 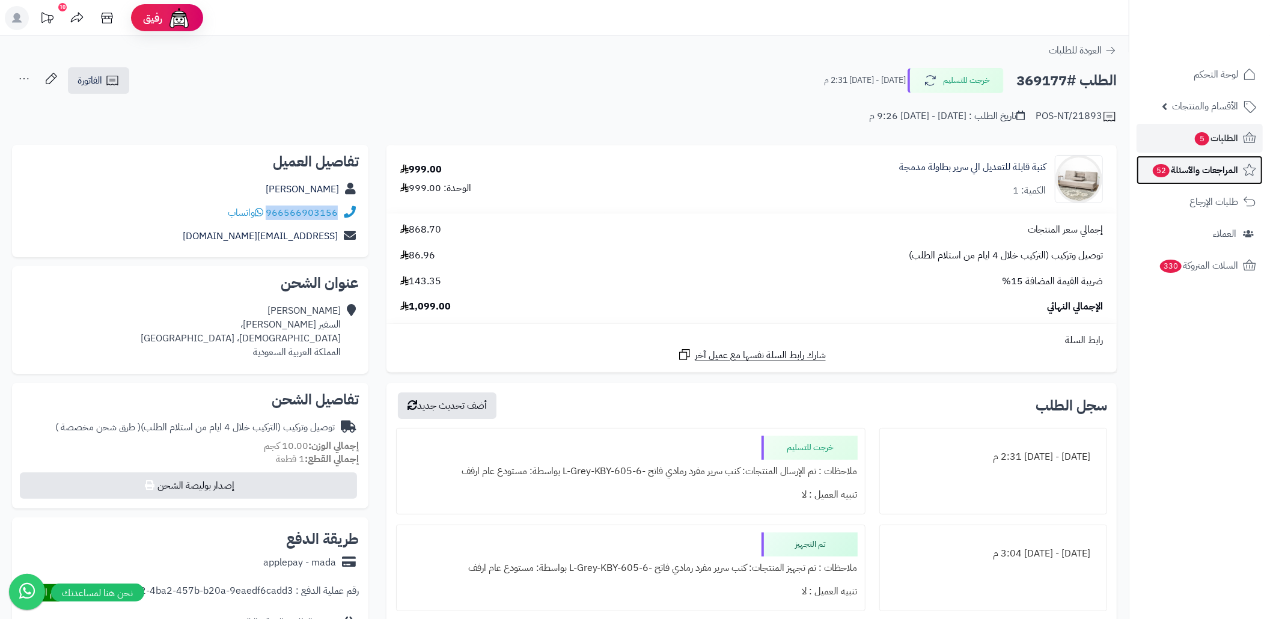 What do you see at coordinates (418, 256) in the screenshot?
I see `span: 86.96` at bounding box center [418, 256].